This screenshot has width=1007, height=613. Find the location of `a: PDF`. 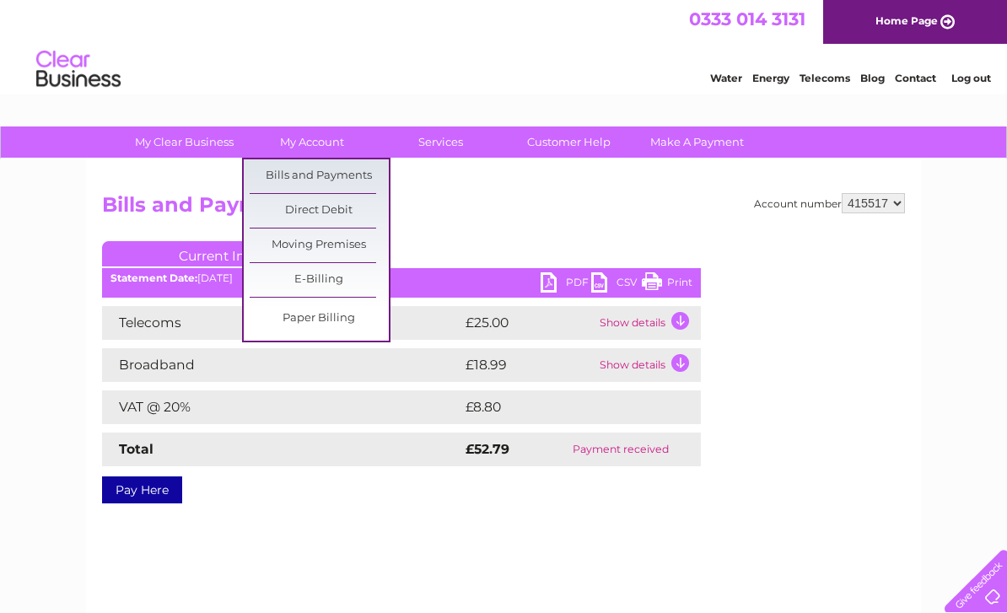

a: PDF is located at coordinates (566, 284).